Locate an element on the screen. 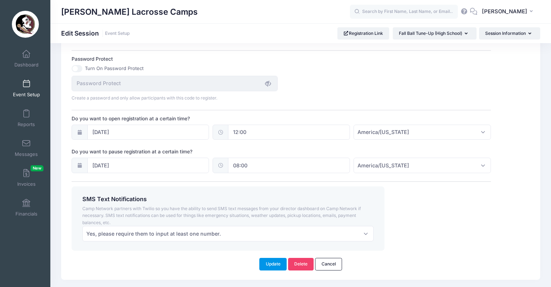  span: Camp Network partners with Twilio so you have the ability to send SMS text messages from your dir... is located at coordinates (221, 216).